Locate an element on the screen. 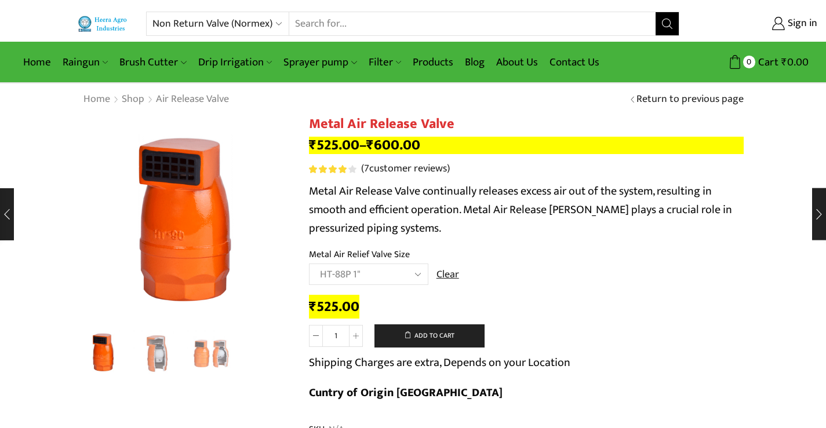  a: Air Release Valve is located at coordinates (192, 100).